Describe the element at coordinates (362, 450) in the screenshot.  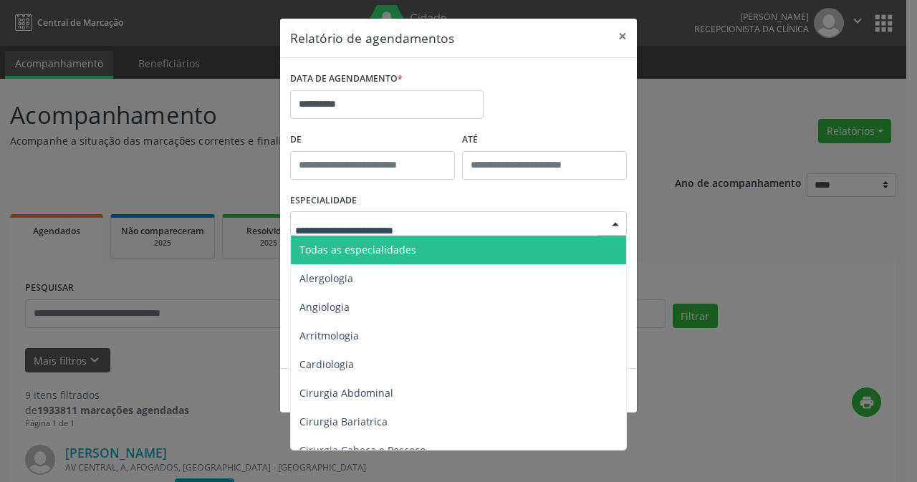
I see `span: Cirurgia Cabeça e Pescoço` at that location.